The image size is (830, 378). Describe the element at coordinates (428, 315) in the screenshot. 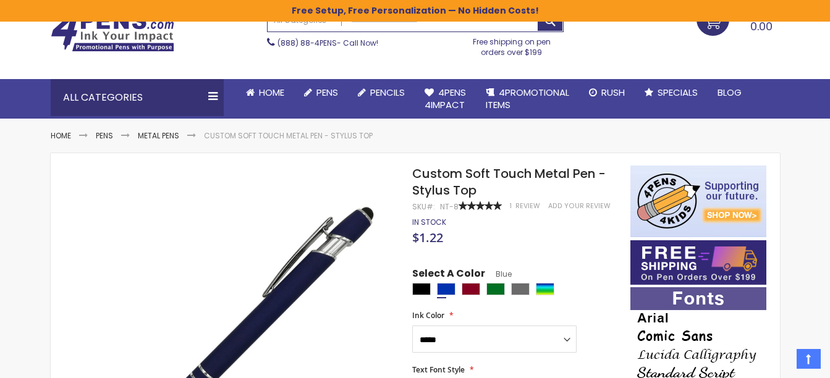

I see `span: Ink Color` at that location.